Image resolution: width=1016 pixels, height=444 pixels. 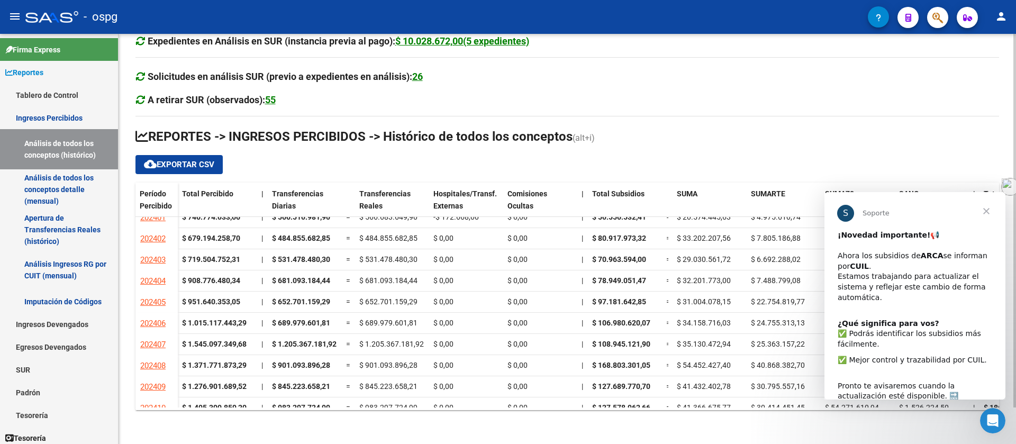 I want to click on span: 202402, so click(x=153, y=239).